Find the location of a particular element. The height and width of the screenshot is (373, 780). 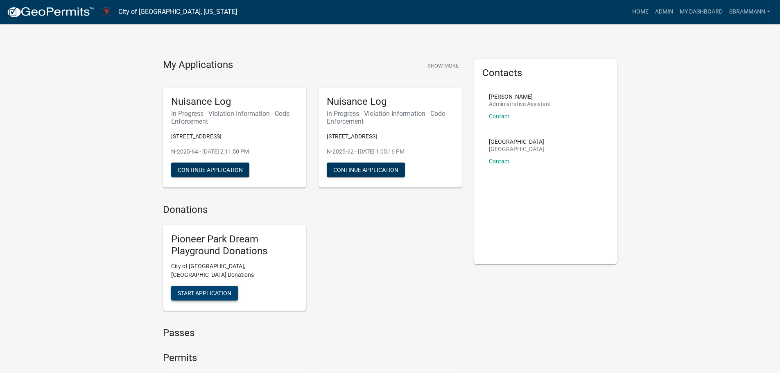

h4: My Applications is located at coordinates (198, 65).